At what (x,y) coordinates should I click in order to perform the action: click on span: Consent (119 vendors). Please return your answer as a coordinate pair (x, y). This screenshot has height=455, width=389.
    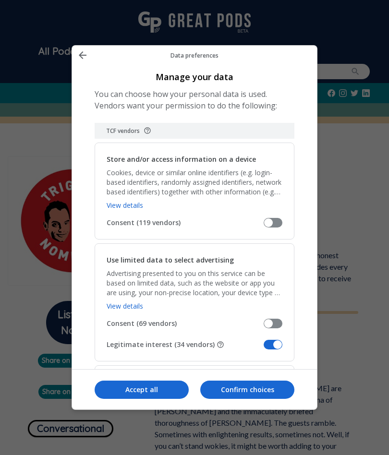
    Looking at the image, I should click on (185, 223).